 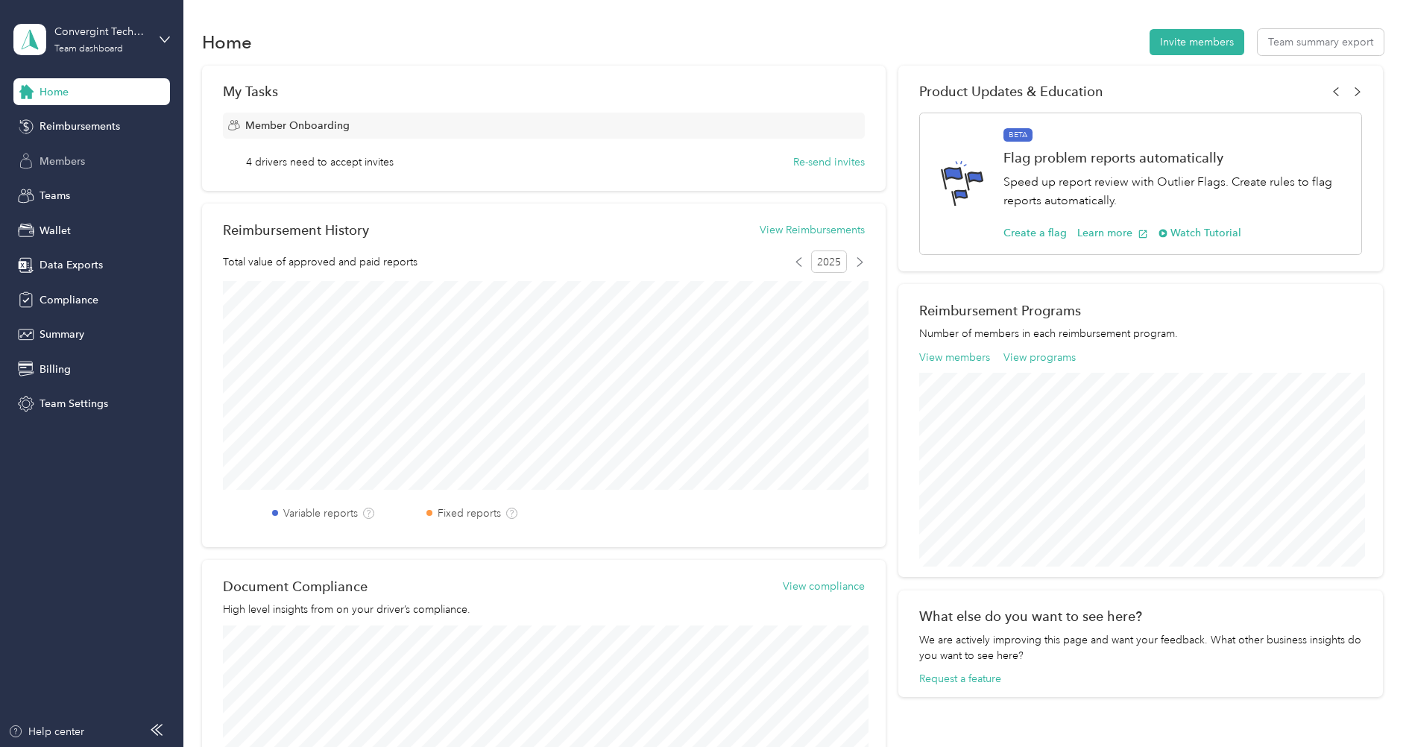 I want to click on button: Watch Tutorial, so click(x=1200, y=233).